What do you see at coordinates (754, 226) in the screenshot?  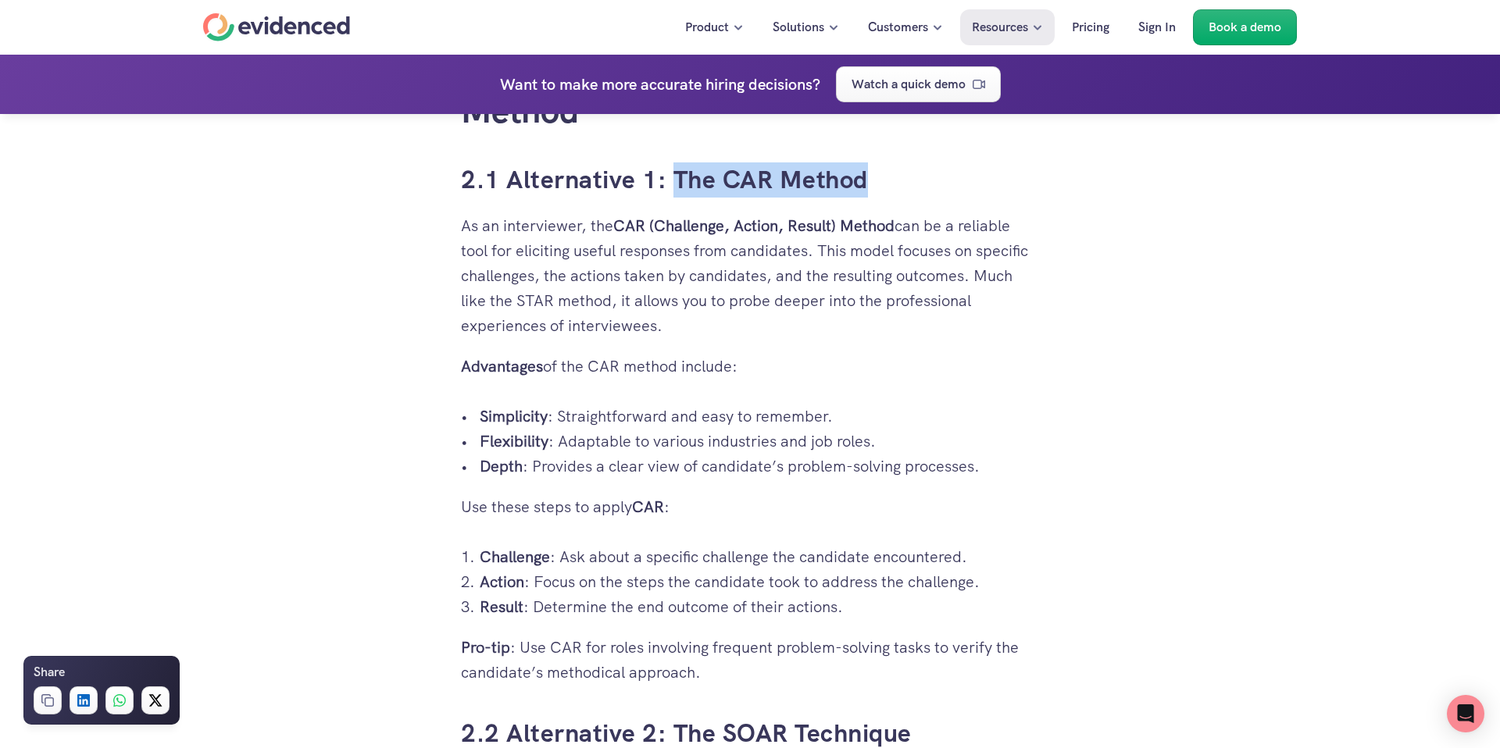 I see `strong: CAR (Challenge, Action, Result) Method` at bounding box center [754, 226].